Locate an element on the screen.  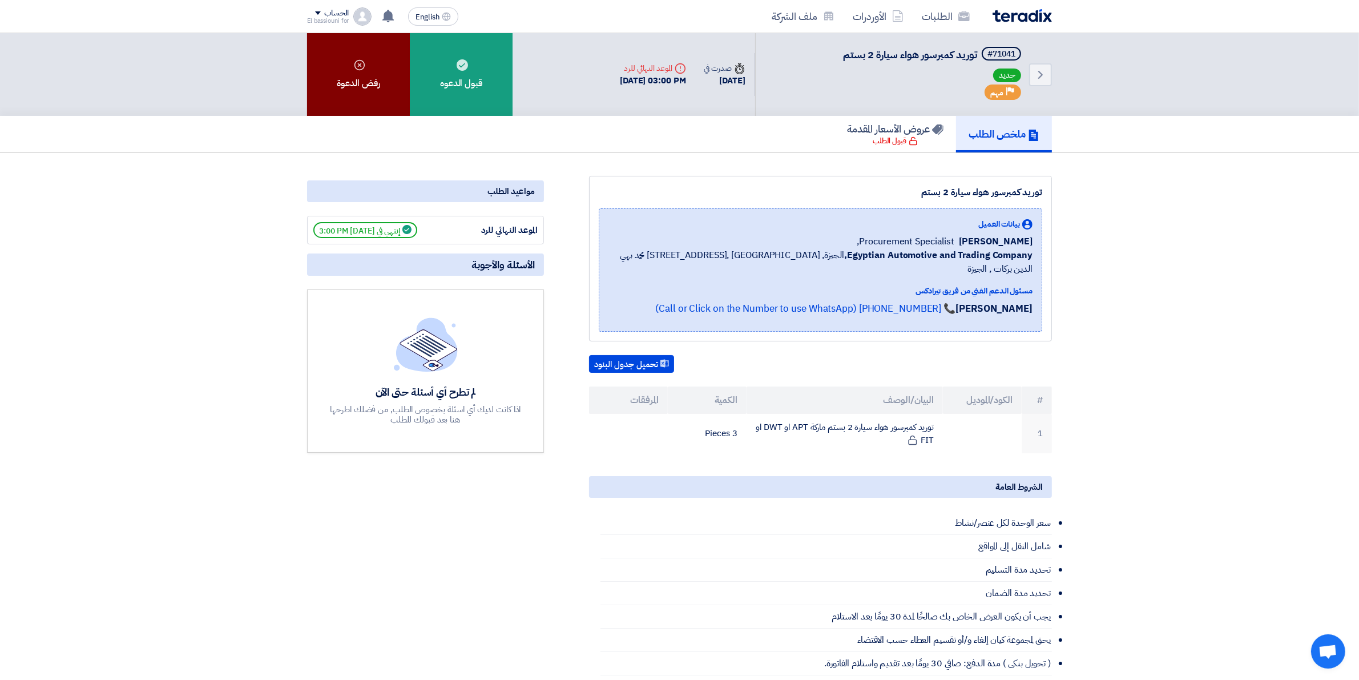
li: يحق لمجموعة كيان إلغاء و/أو تقسيم العطاء حسب الاقتضاء is located at coordinates (826, 640).